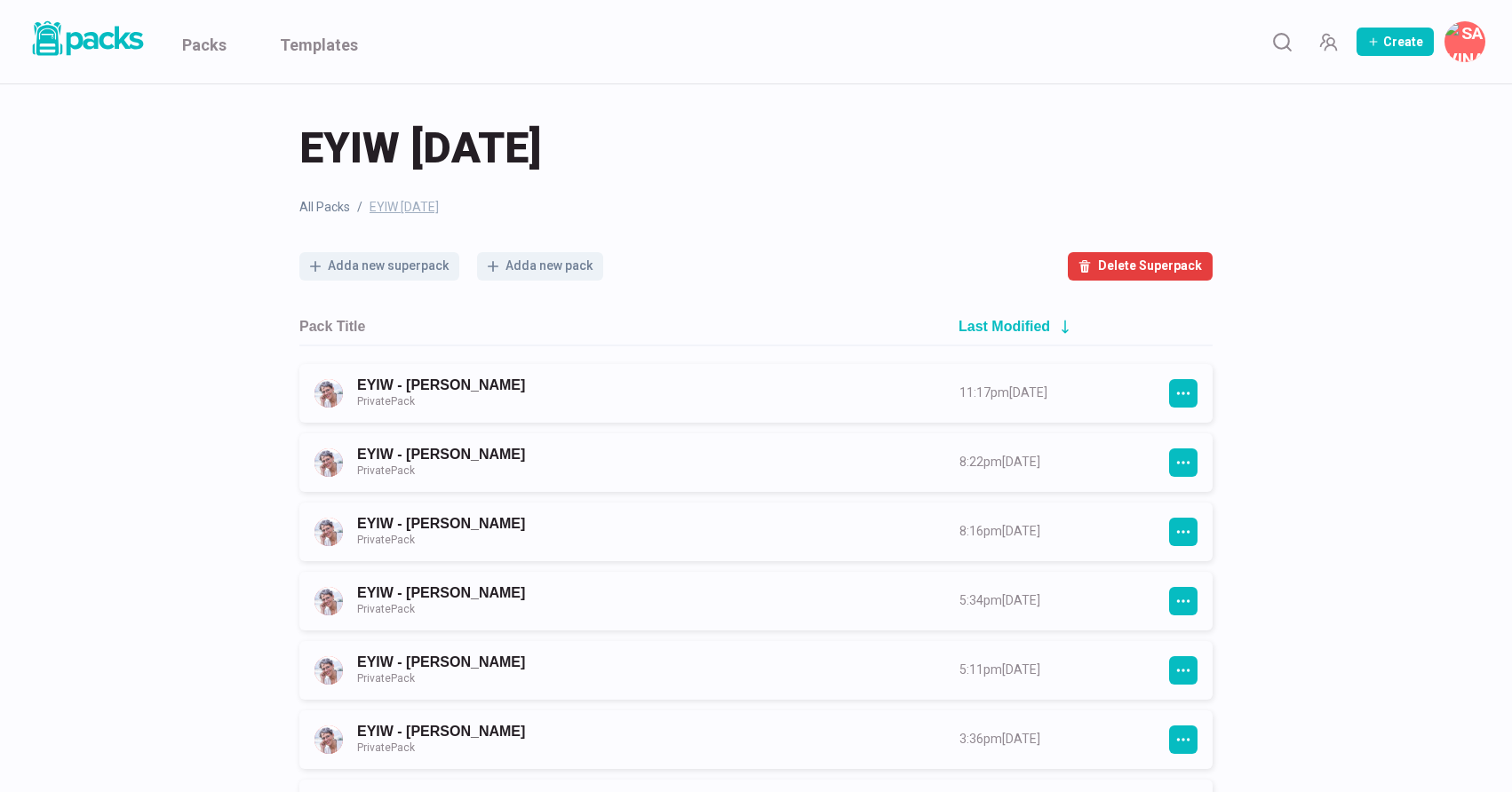  What do you see at coordinates (1395, 42) in the screenshot?
I see `button: Create Pack` at bounding box center [1395, 42].